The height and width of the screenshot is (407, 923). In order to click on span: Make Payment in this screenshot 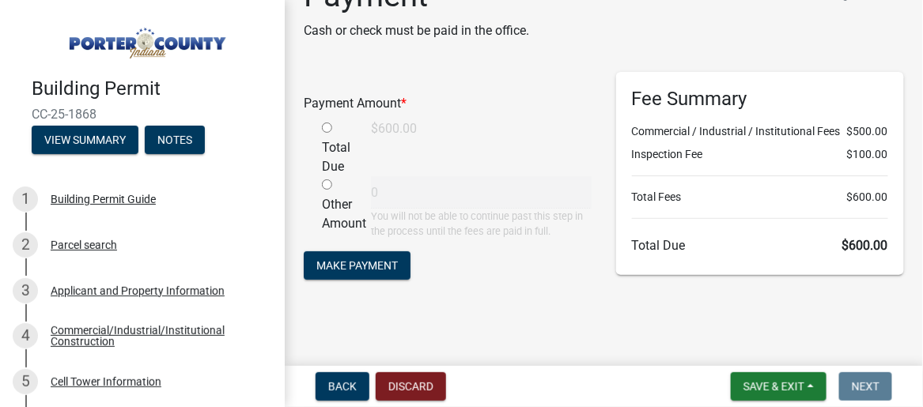, I will do `click(357, 266)`.